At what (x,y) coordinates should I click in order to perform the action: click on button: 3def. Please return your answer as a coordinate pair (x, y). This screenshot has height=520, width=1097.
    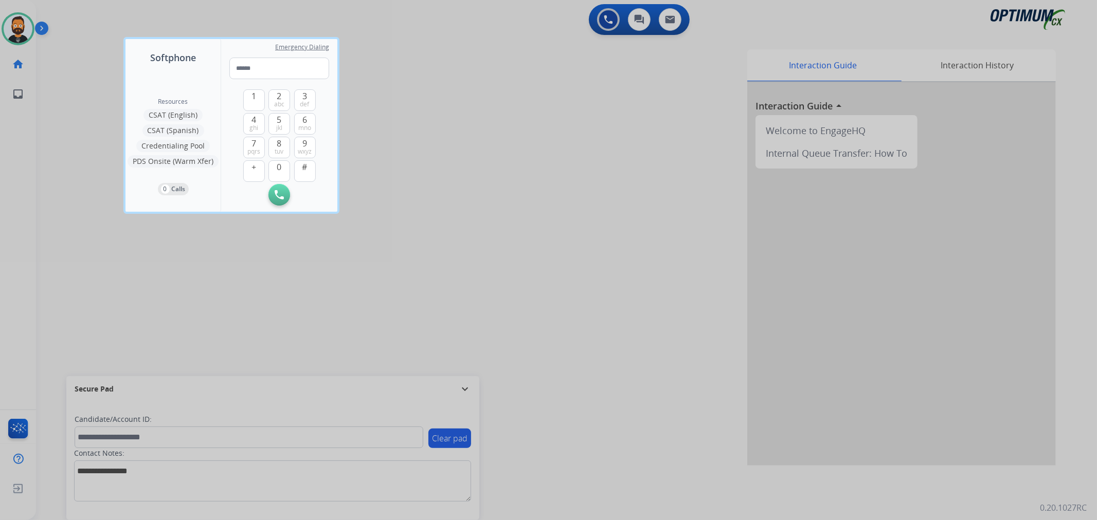
    Looking at the image, I should click on (305, 100).